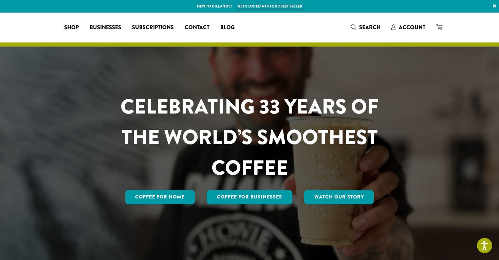 This screenshot has width=499, height=260. I want to click on span: Search, so click(369, 27).